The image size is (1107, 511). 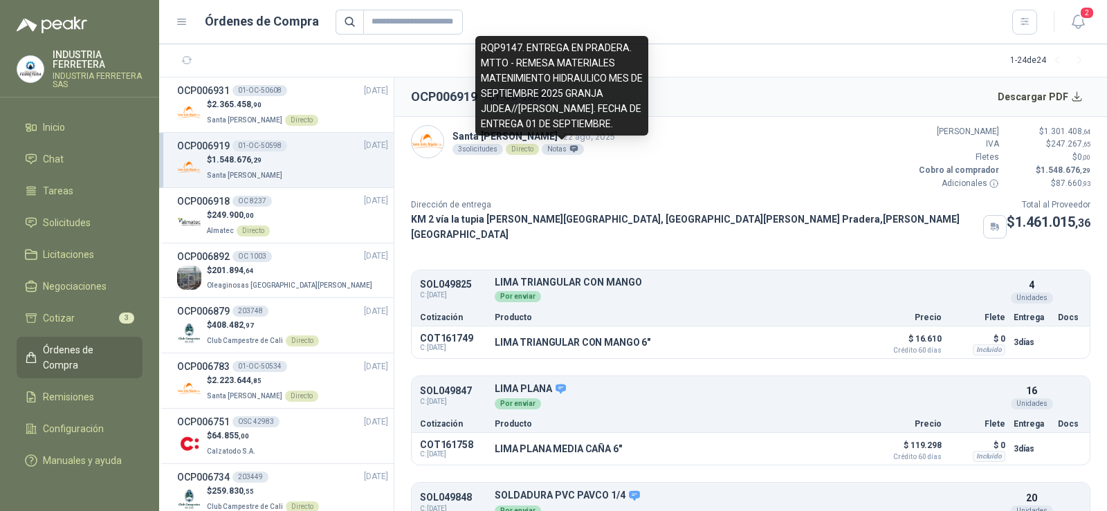 What do you see at coordinates (453, 391) in the screenshot?
I see `p: SOL049847` at bounding box center [453, 391].